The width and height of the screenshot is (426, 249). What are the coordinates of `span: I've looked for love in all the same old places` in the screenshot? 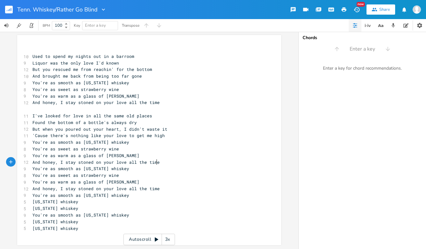 It's located at (92, 116).